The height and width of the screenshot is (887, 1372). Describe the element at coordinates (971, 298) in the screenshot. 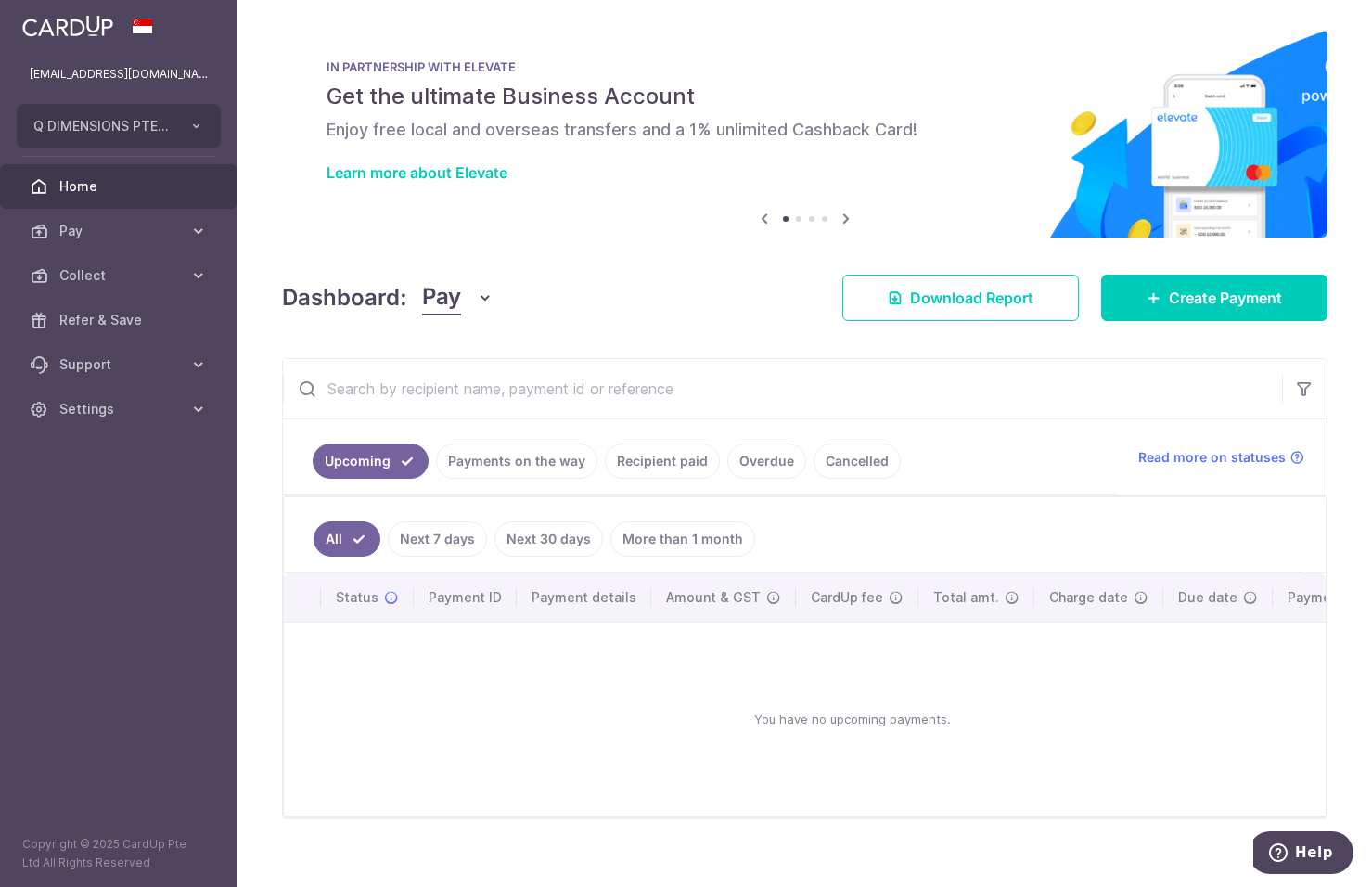

I see `span: Download Report` at that location.